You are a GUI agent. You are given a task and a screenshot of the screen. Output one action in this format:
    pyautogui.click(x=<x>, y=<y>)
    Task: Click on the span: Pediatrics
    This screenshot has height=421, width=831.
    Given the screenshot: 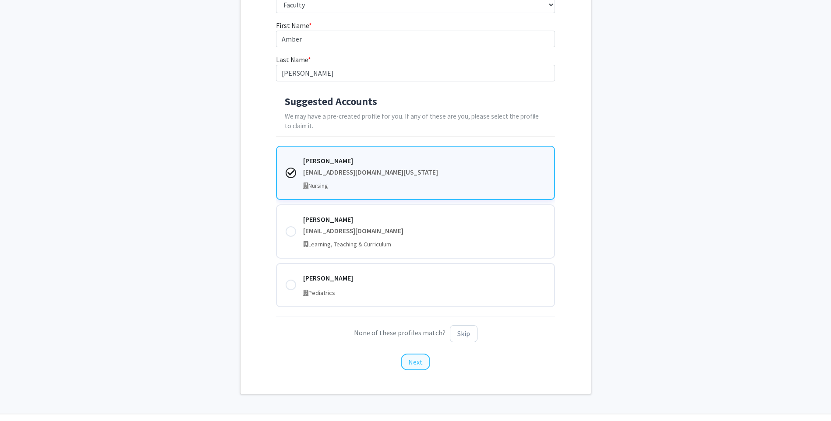 What is the action you would take?
    pyautogui.click(x=322, y=293)
    